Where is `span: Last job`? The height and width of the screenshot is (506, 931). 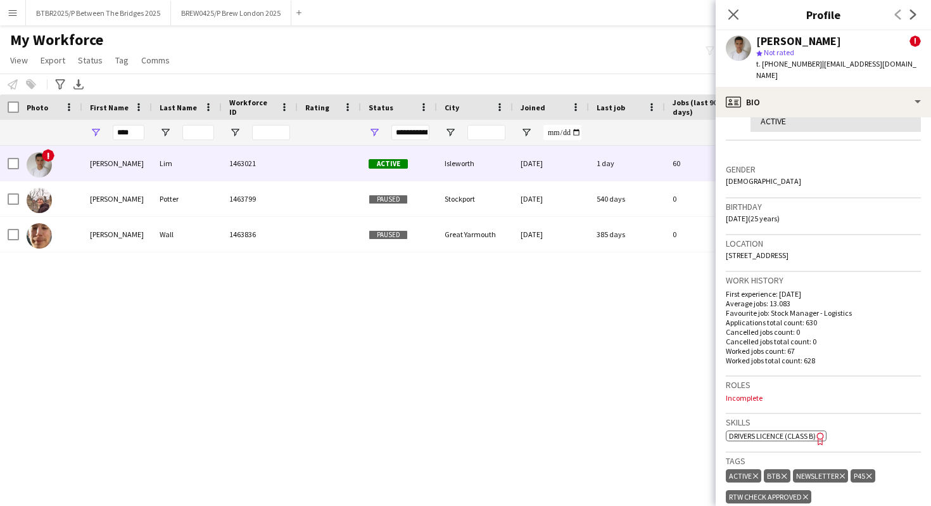
span: Last job is located at coordinates (611, 107).